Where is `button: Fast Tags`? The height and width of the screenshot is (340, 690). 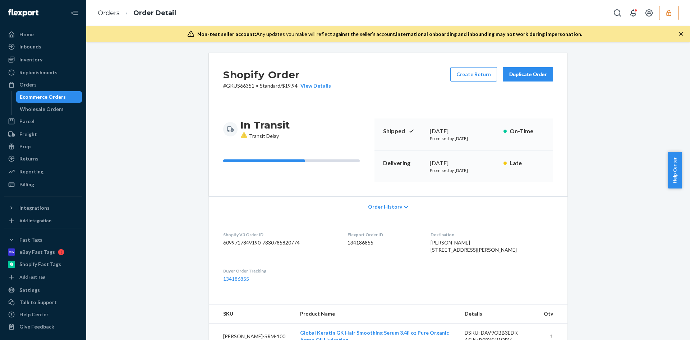 button: Fast Tags is located at coordinates (43, 240).